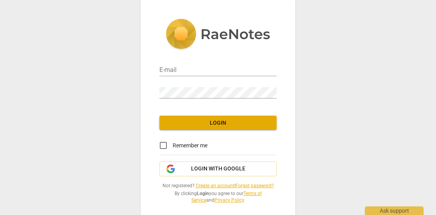 Image resolution: width=436 pixels, height=215 pixels. Describe the element at coordinates (218, 35) in the screenshot. I see `img: 5ac2273c67554f335776073100b6d88f.svg` at that location.